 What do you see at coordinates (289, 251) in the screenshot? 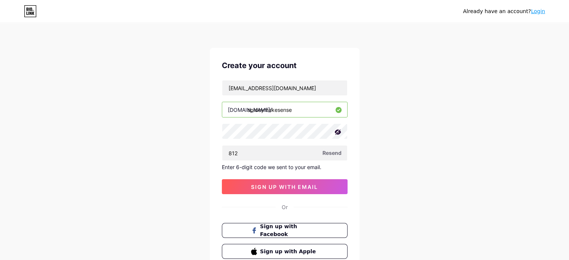
I see `span: Sign up with Apple` at bounding box center [289, 251].